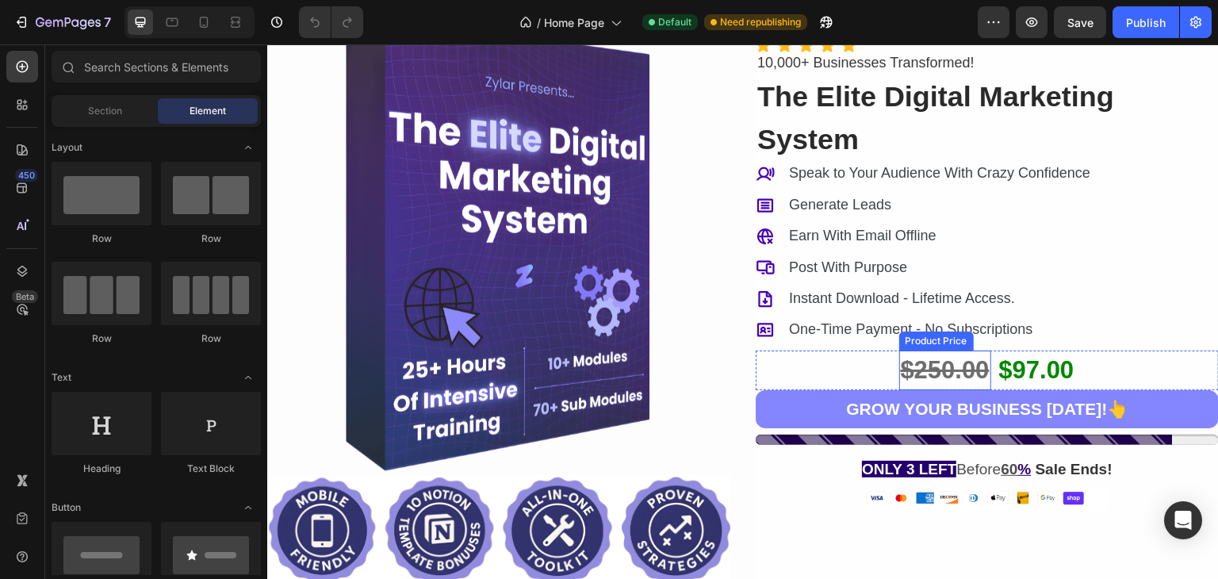  I want to click on div: Publish, so click(1146, 22).